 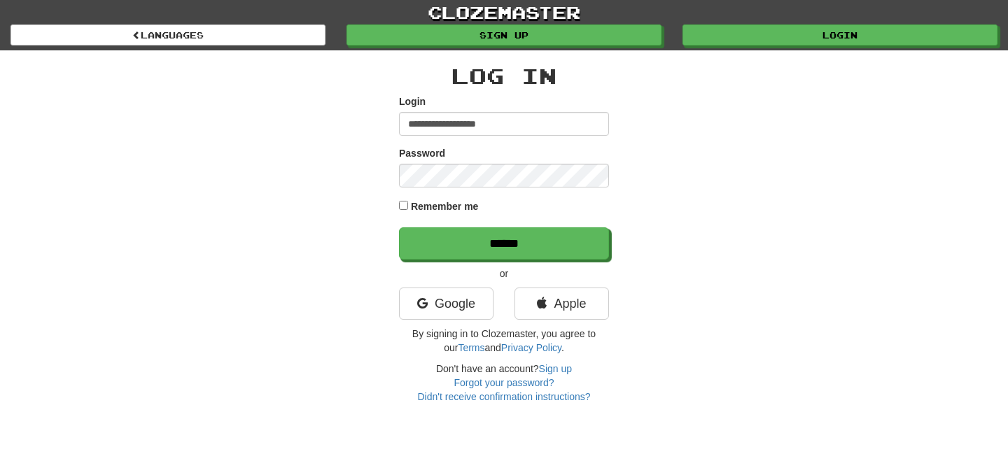 What do you see at coordinates (446, 304) in the screenshot?
I see `a: Google` at bounding box center [446, 304].